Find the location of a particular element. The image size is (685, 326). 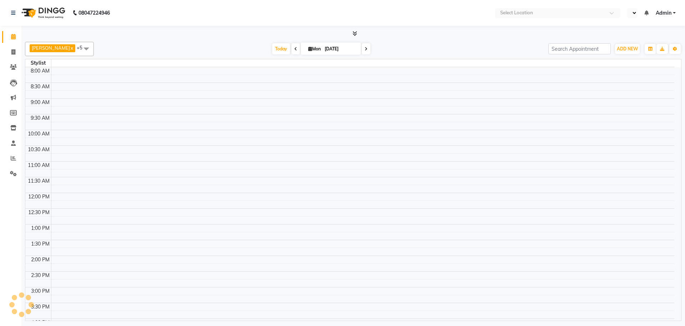

div: Stylist is located at coordinates (38, 63).